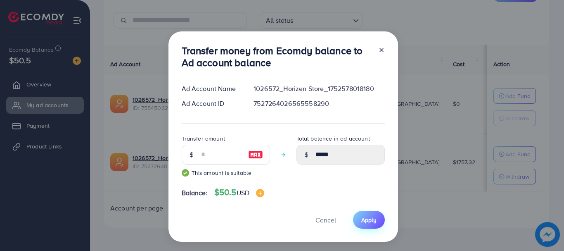 Image resolution: width=564 pixels, height=251 pixels. I want to click on span: Apply, so click(369, 220).